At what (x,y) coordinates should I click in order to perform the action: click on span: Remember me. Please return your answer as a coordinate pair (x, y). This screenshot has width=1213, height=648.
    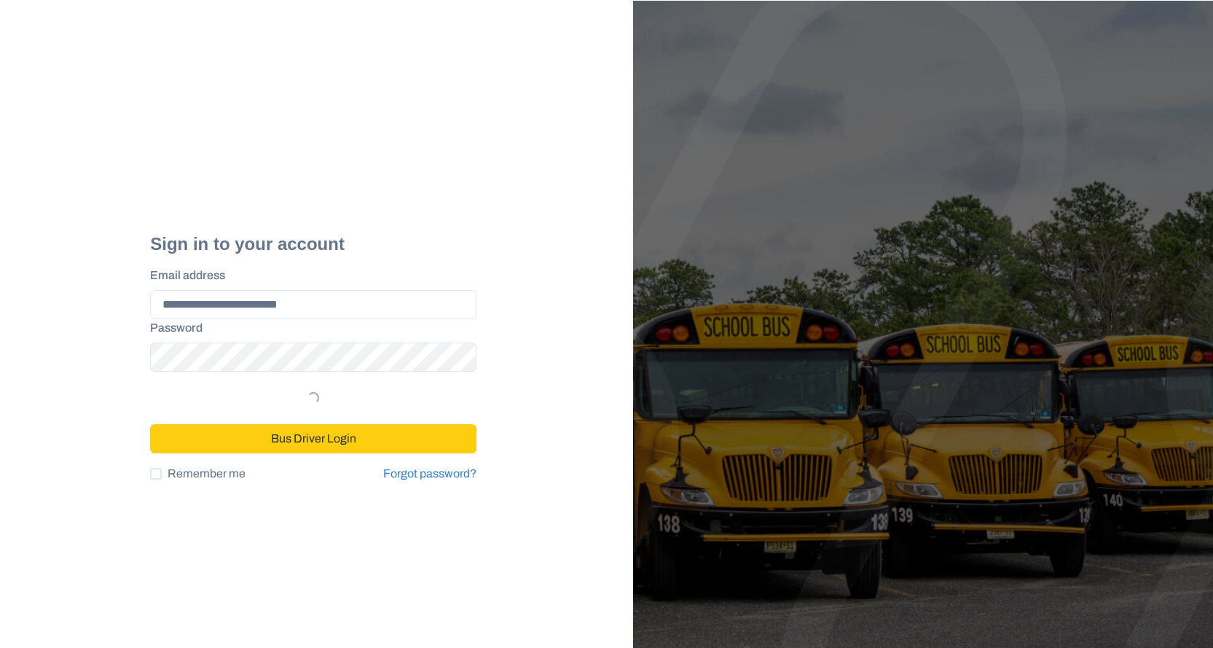
    Looking at the image, I should click on (206, 474).